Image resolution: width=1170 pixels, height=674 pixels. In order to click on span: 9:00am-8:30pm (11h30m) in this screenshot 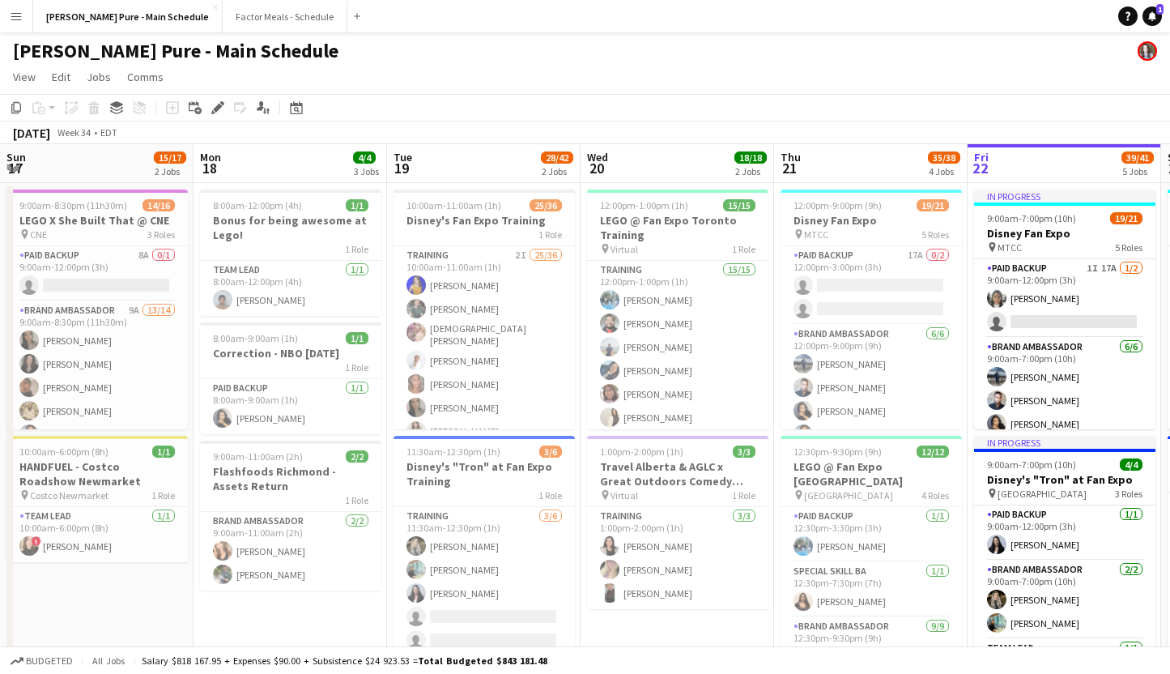, I will do `click(73, 205)`.